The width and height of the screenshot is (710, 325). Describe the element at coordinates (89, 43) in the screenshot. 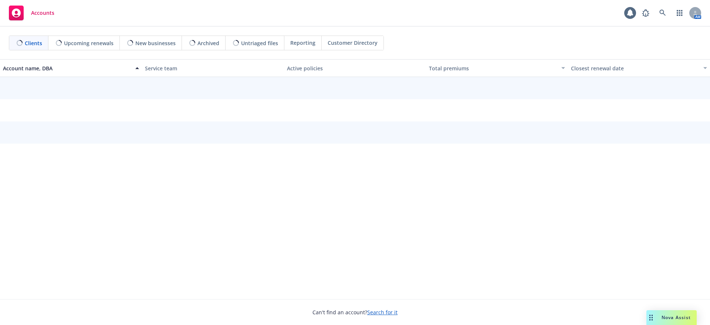

I see `span: Upcoming renewals` at that location.